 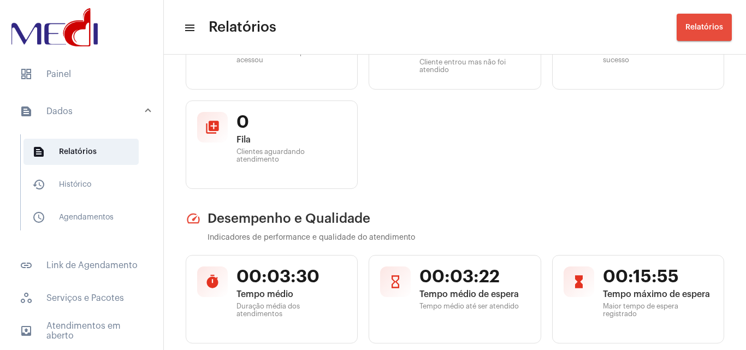 I want to click on h2: Desempenho e Qualidade, so click(x=455, y=218).